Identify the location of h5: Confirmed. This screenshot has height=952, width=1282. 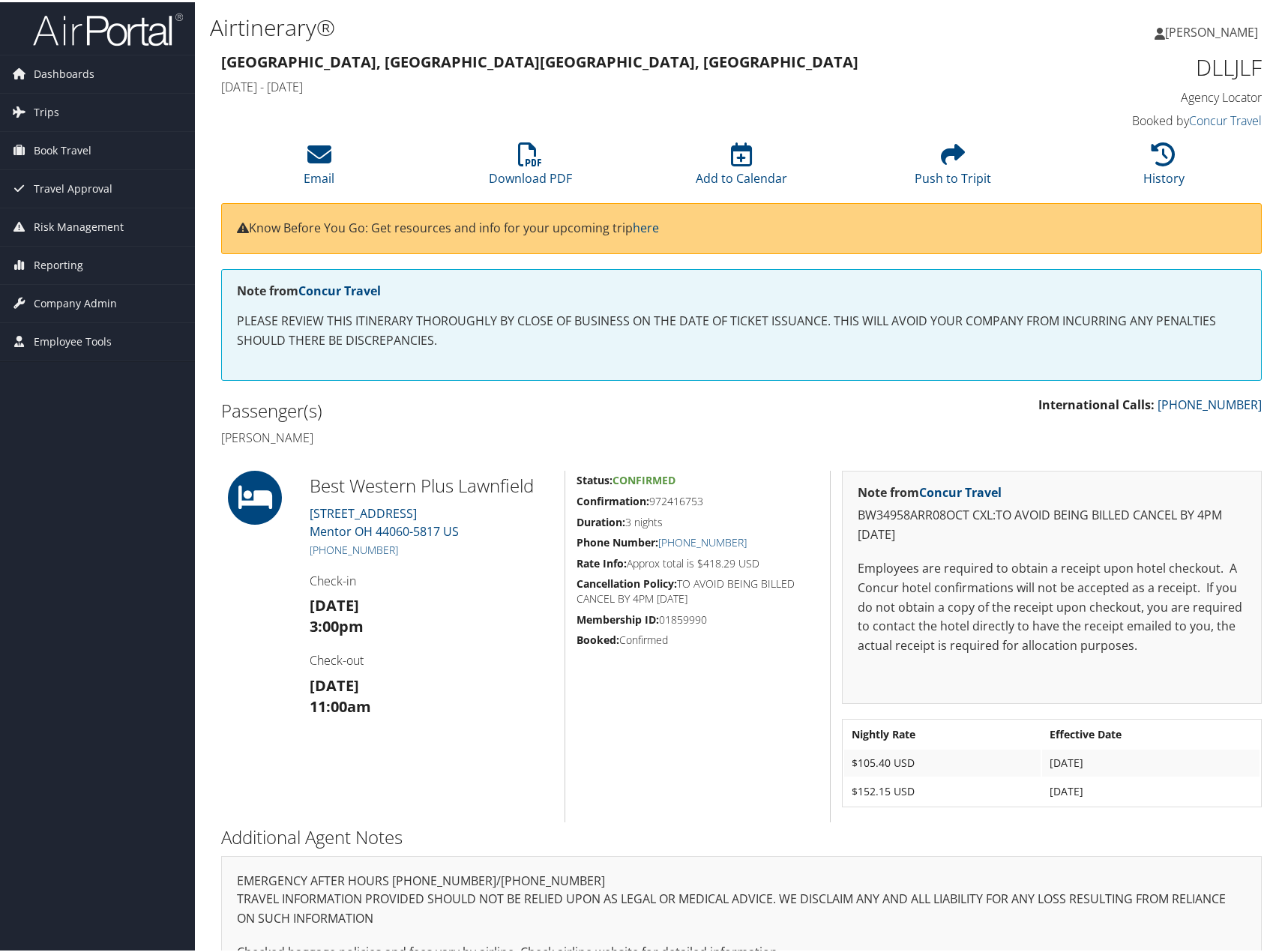
(698, 638).